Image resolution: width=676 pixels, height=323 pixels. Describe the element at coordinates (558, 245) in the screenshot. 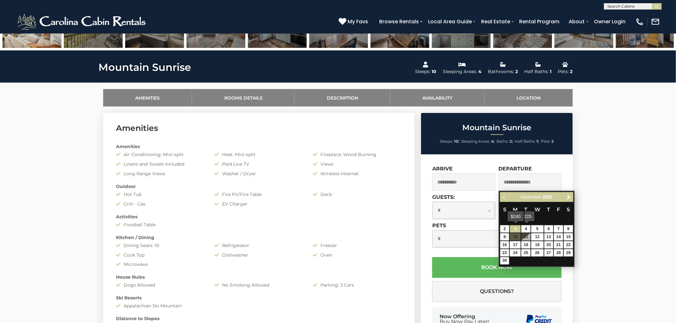

I see `a: 21` at that location.